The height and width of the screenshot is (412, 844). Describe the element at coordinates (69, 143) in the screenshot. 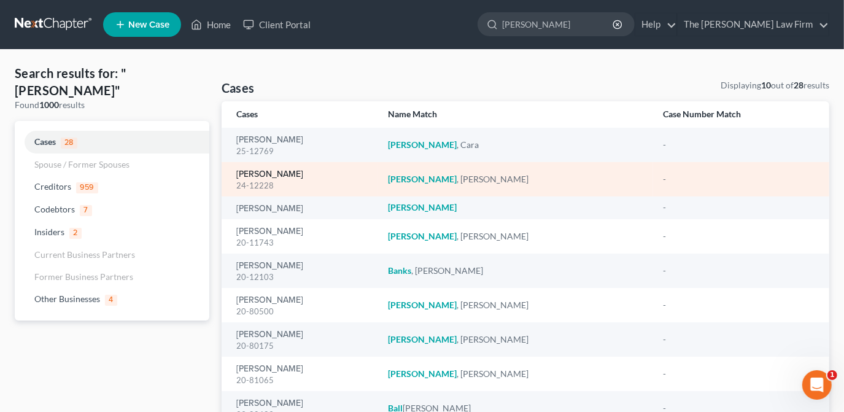

I see `span: 28` at that location.